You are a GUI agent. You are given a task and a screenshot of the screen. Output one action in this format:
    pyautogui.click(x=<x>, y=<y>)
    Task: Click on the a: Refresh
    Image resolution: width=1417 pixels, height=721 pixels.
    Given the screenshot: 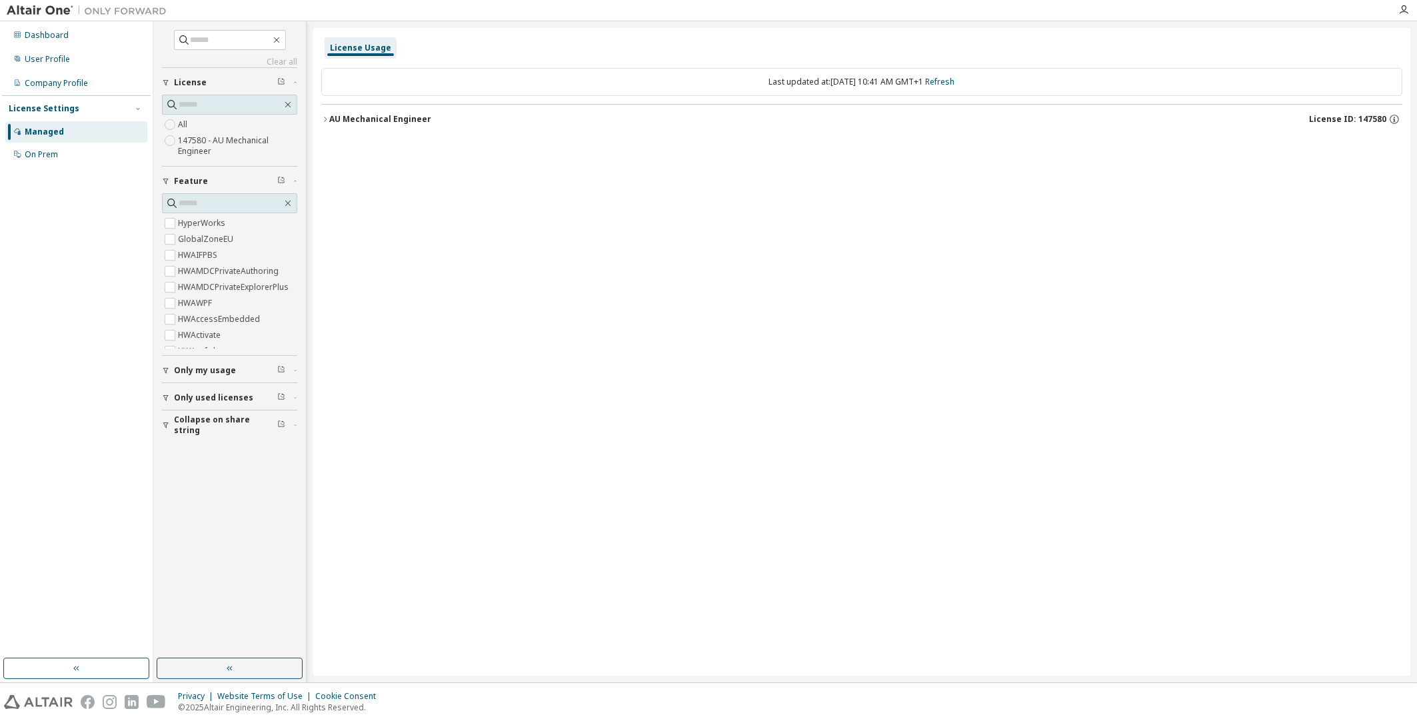 What is the action you would take?
    pyautogui.click(x=940, y=81)
    